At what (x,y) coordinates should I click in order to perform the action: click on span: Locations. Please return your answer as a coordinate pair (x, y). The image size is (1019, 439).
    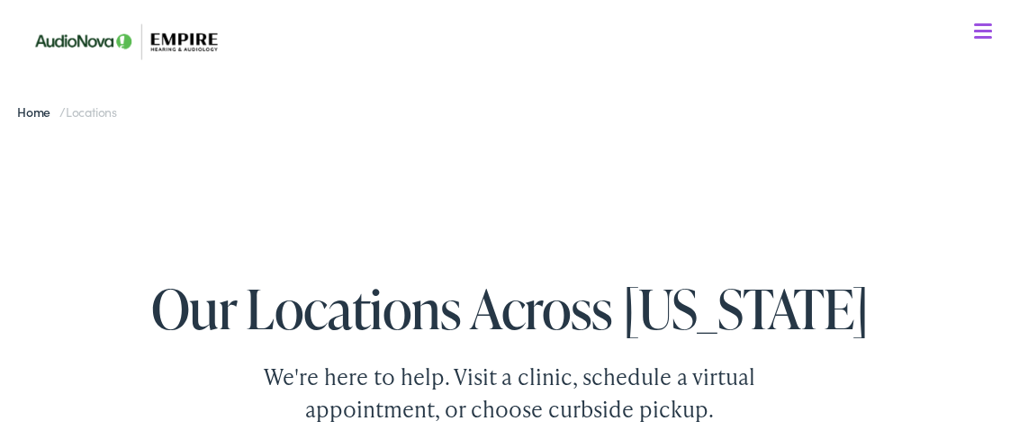
    Looking at the image, I should click on (91, 112).